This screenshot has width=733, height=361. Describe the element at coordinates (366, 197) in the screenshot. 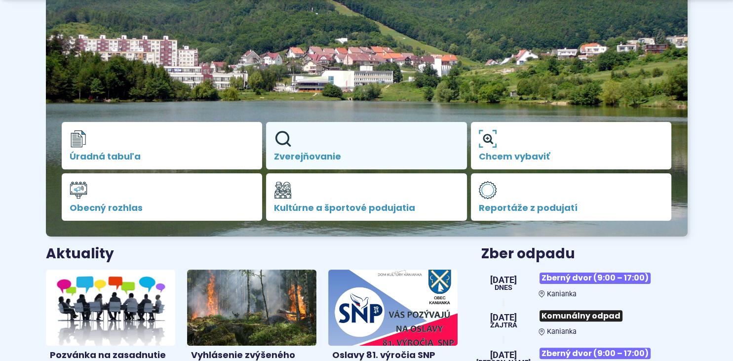

I see `a: Kultúrne a športové podujatia` at that location.